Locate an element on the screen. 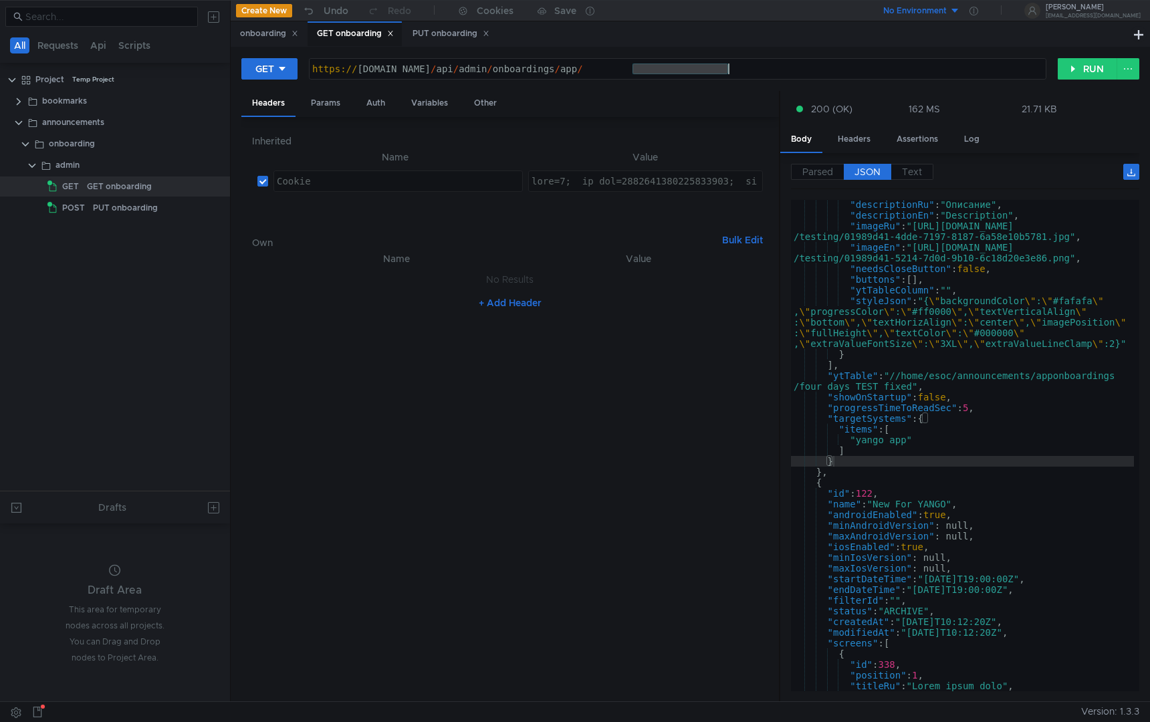 Image resolution: width=1150 pixels, height=722 pixels. button: Api is located at coordinates (98, 45).